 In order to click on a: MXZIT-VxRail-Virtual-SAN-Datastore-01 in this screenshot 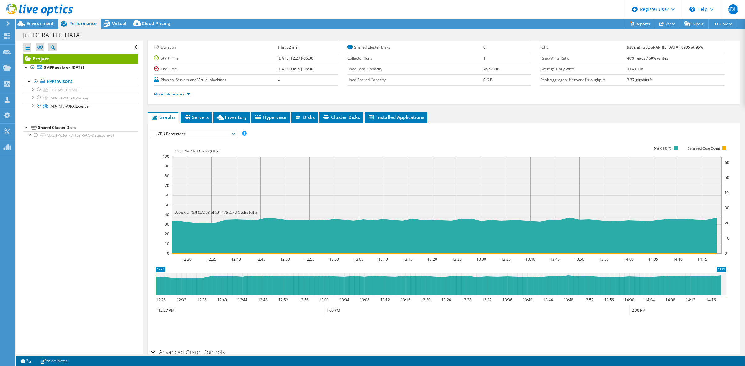, I will do `click(81, 136)`.